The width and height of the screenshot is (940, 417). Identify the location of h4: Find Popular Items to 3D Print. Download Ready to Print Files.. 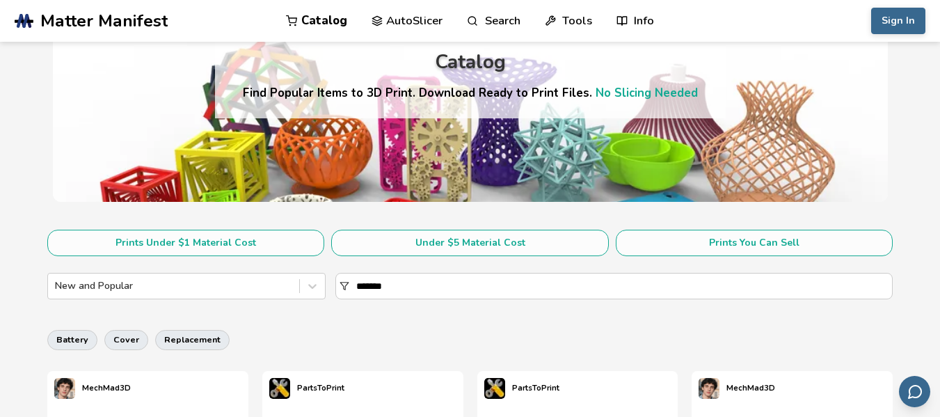
(470, 93).